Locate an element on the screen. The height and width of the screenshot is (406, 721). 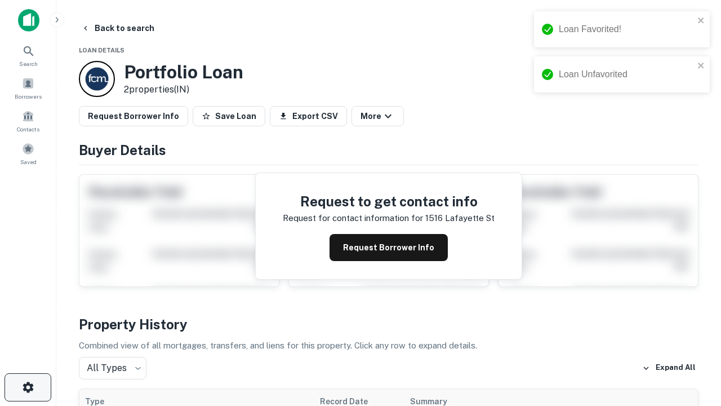
button: Back to search is located at coordinates (118, 28).